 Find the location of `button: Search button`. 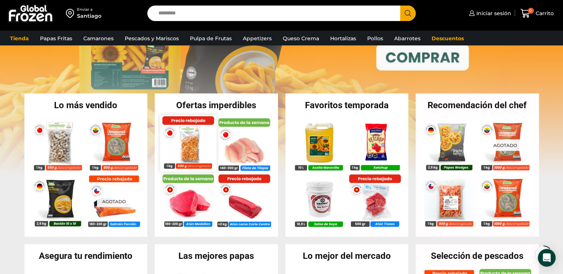

button: Search button is located at coordinates (408, 13).